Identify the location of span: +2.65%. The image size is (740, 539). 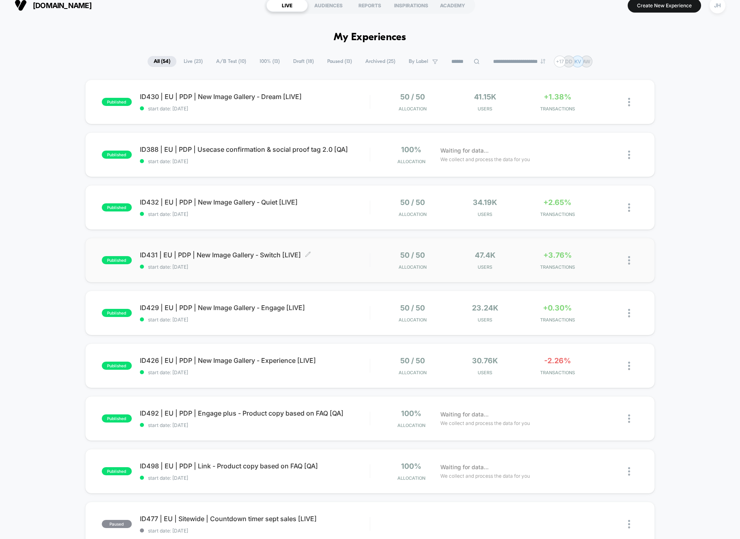
(557, 202).